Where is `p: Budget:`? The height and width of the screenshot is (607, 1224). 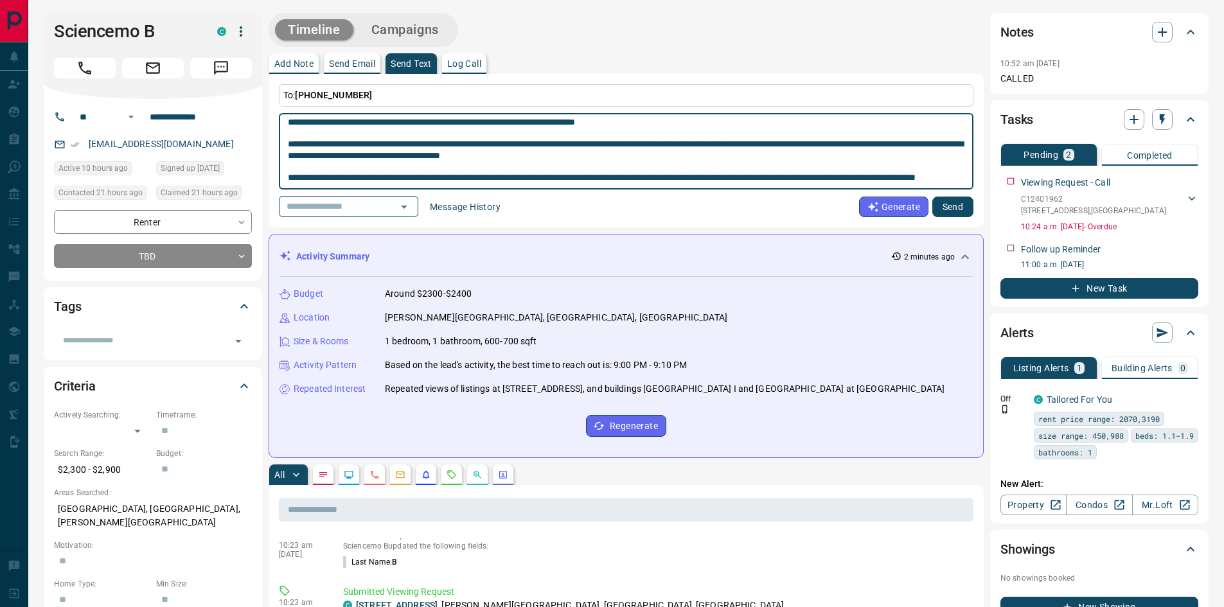
p: Budget: is located at coordinates (204, 454).